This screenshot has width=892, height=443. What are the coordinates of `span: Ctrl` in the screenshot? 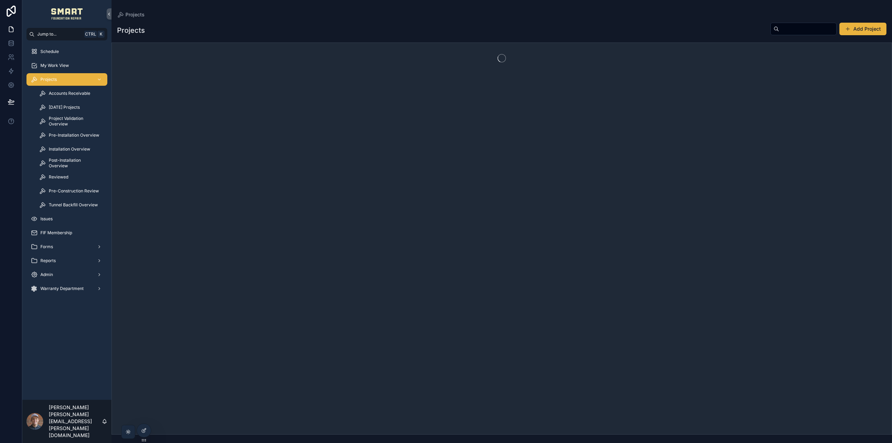 It's located at (91, 34).